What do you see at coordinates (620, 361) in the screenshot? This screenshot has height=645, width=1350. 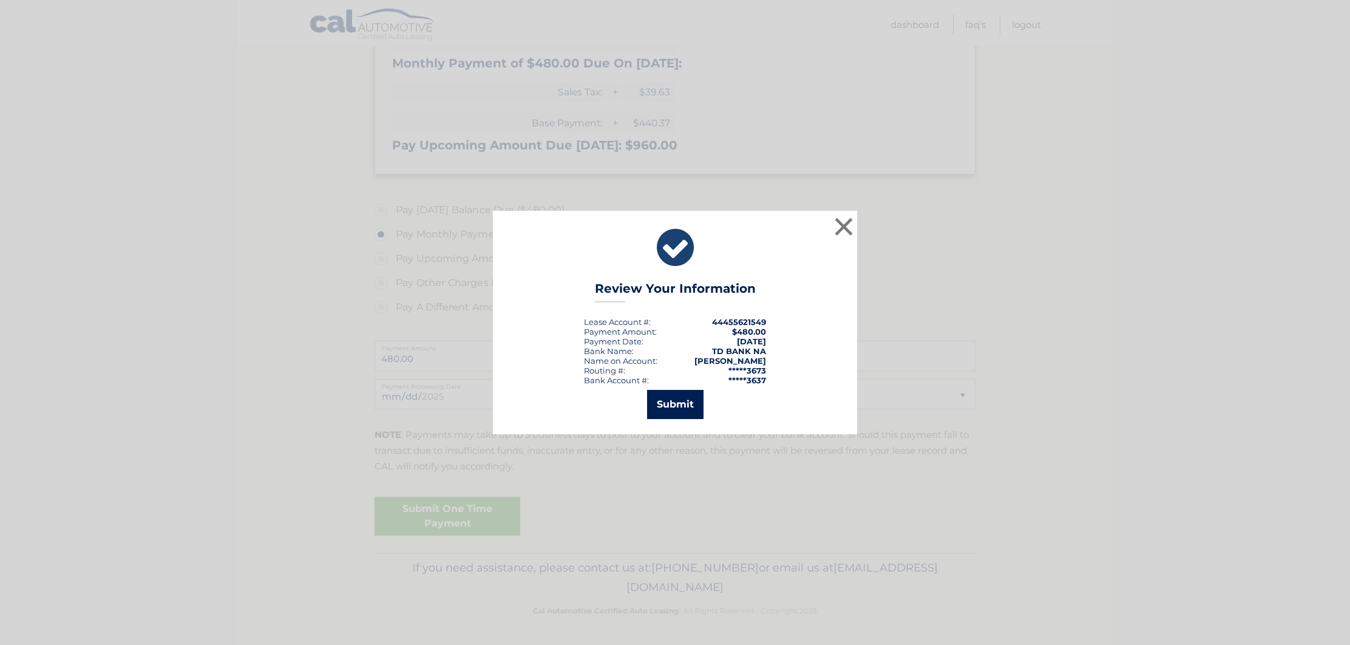 I see `div: Name on Account:` at bounding box center [620, 361].